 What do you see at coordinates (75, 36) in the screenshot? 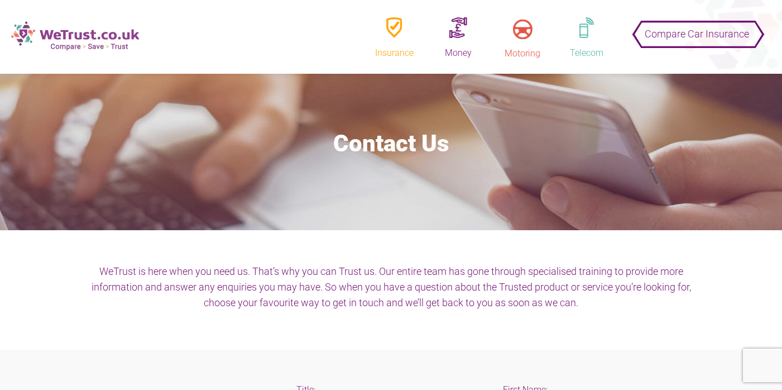
I see `img: new-logo.png` at bounding box center [75, 36].